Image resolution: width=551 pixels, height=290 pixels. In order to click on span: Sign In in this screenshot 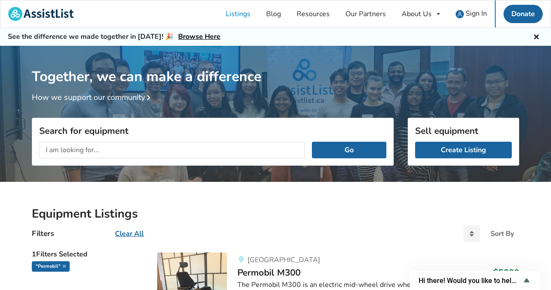, I will do `click(476, 14)`.